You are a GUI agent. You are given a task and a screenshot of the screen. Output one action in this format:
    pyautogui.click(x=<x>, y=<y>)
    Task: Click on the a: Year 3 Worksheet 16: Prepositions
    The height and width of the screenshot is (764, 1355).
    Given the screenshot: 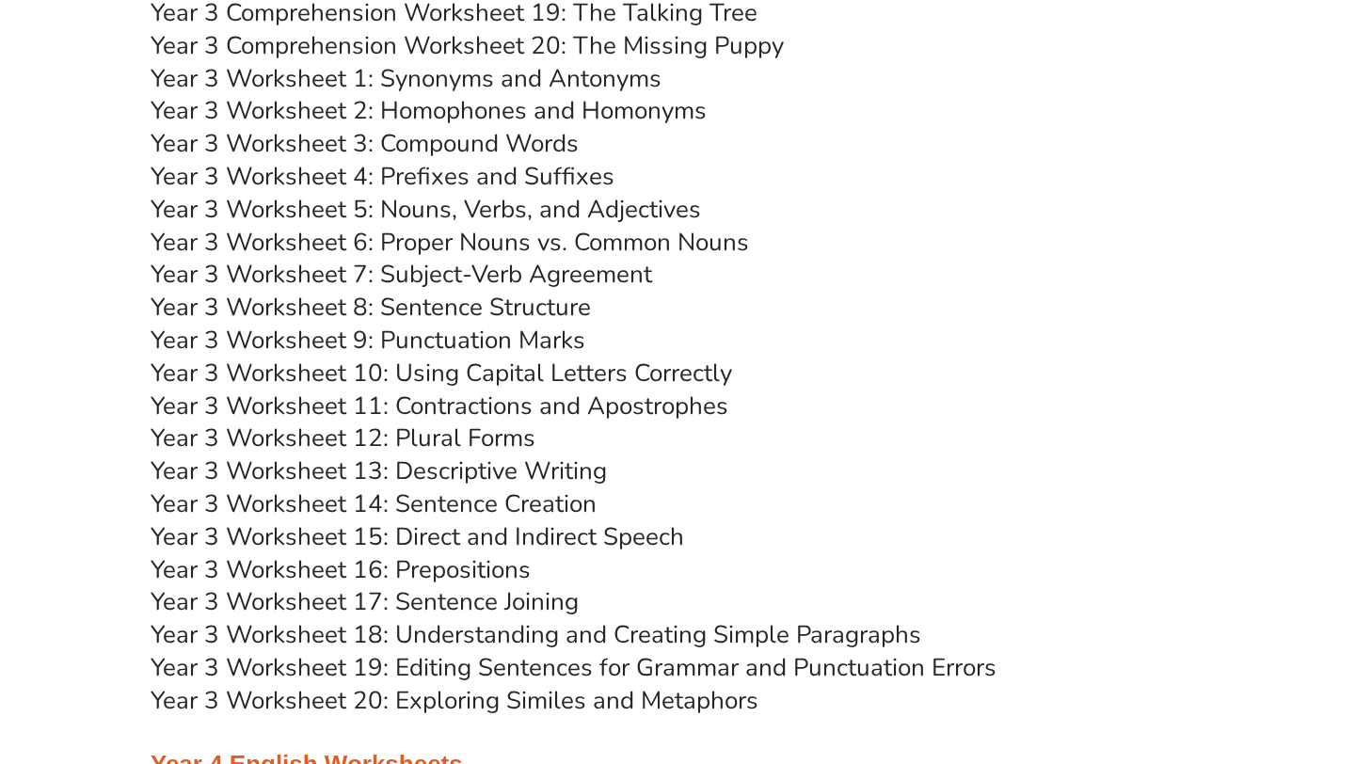 What is the action you would take?
    pyautogui.click(x=341, y=569)
    